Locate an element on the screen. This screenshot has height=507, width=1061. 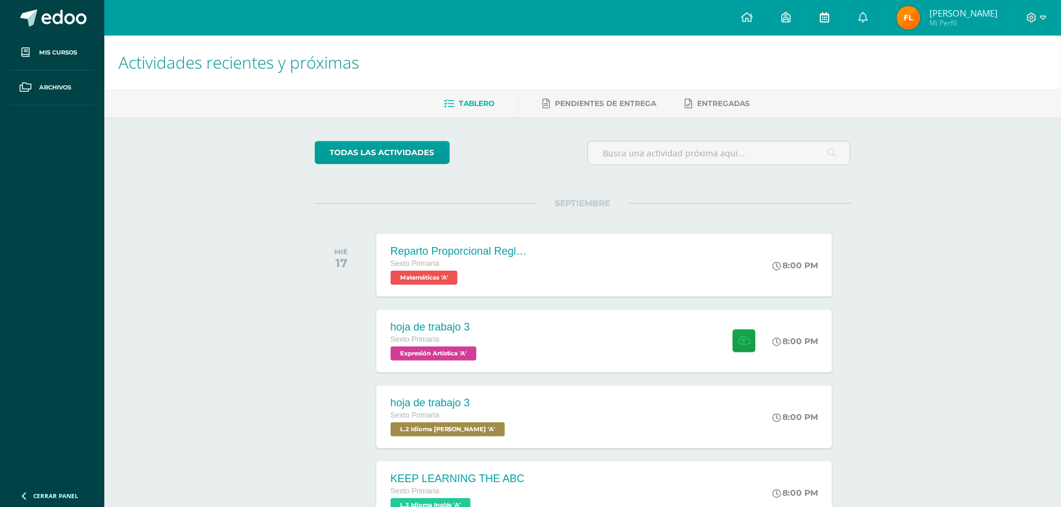
span: Mis cursos is located at coordinates (58, 53).